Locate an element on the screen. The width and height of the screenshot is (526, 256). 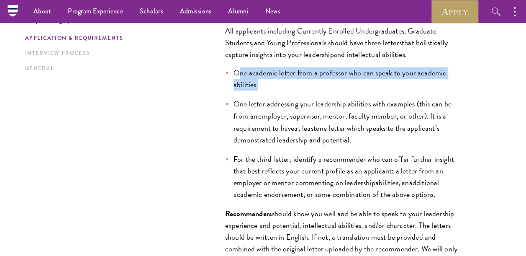
a: Application & Requirements is located at coordinates (104, 38).